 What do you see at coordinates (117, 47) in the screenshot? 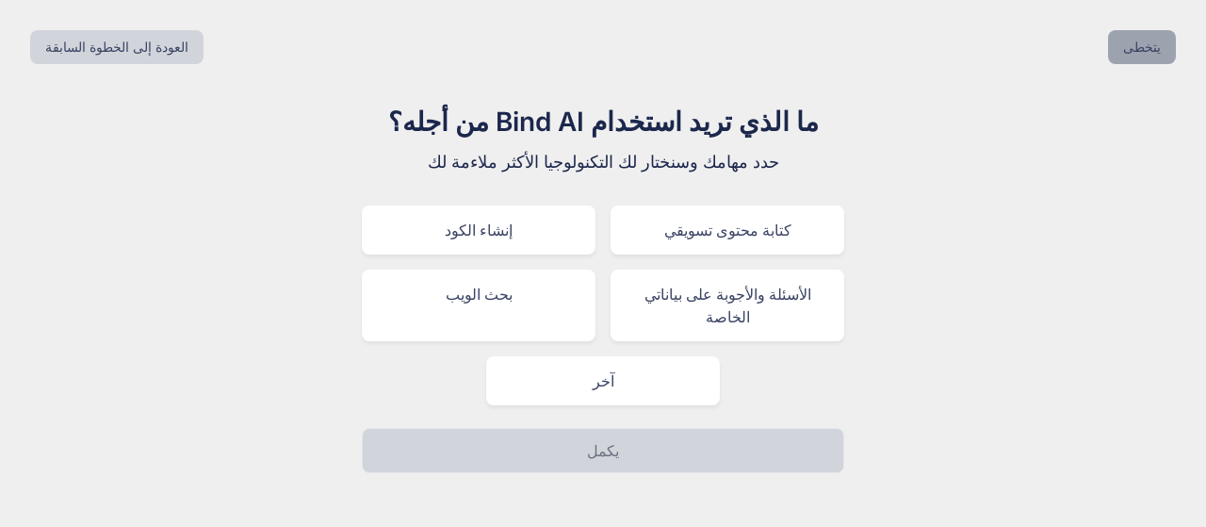
I see `button: العودة إلى الخطوة السابقة` at bounding box center [117, 47].